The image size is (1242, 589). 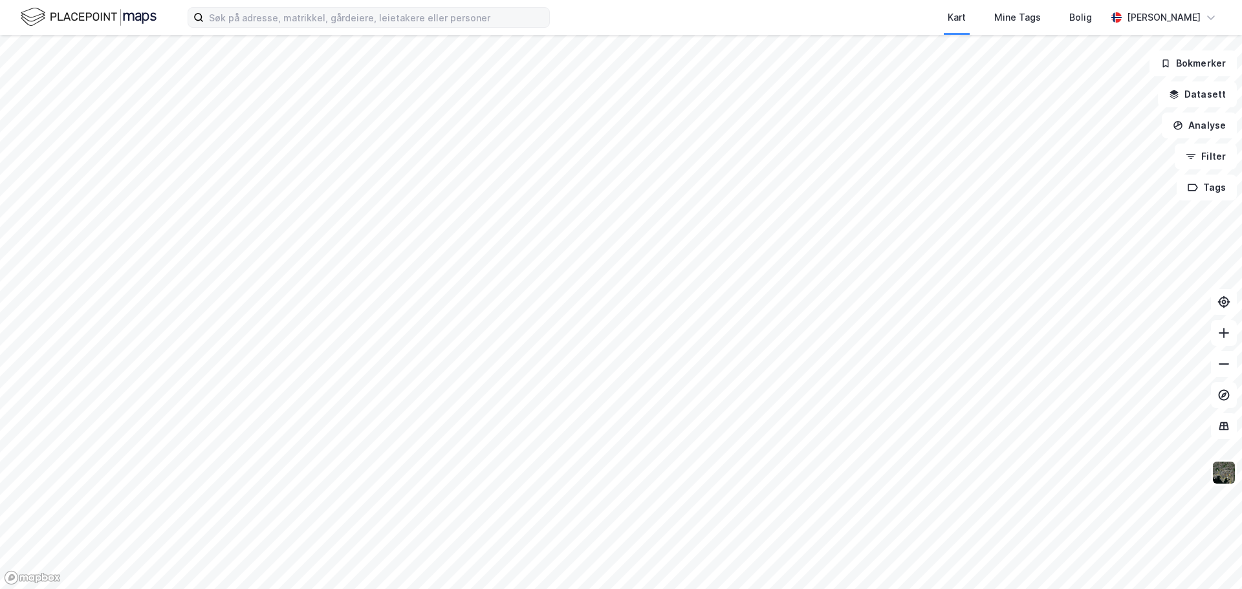 I want to click on div: Mine Tags, so click(x=1017, y=17).